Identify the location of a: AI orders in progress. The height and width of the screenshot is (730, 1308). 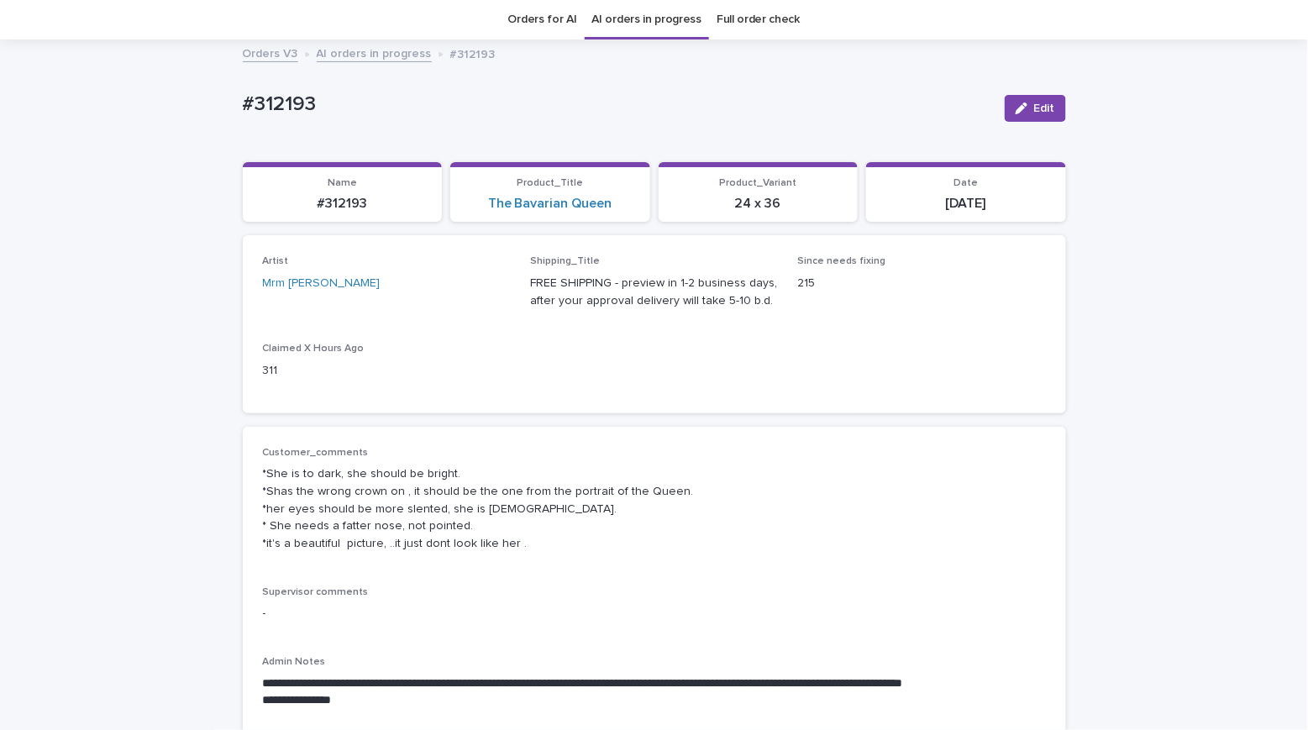
(374, 52).